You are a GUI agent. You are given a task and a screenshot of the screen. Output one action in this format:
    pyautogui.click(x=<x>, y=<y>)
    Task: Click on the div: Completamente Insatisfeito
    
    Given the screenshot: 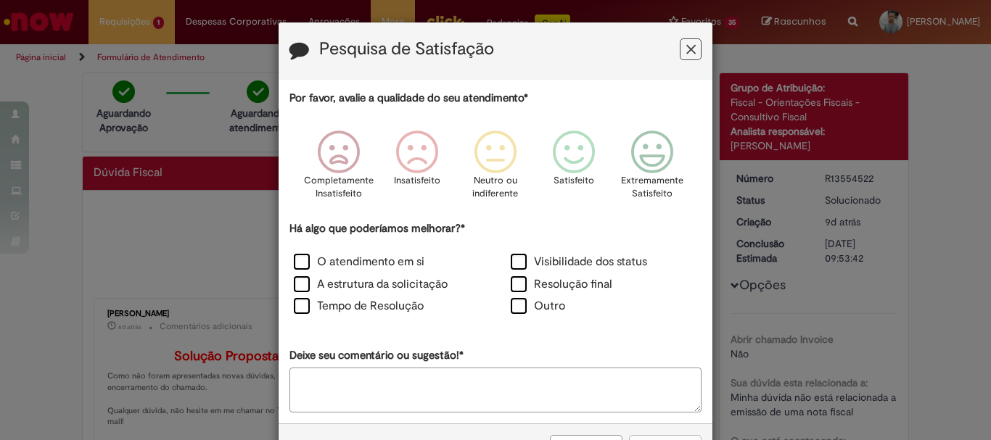 What is the action you would take?
    pyautogui.click(x=338, y=169)
    